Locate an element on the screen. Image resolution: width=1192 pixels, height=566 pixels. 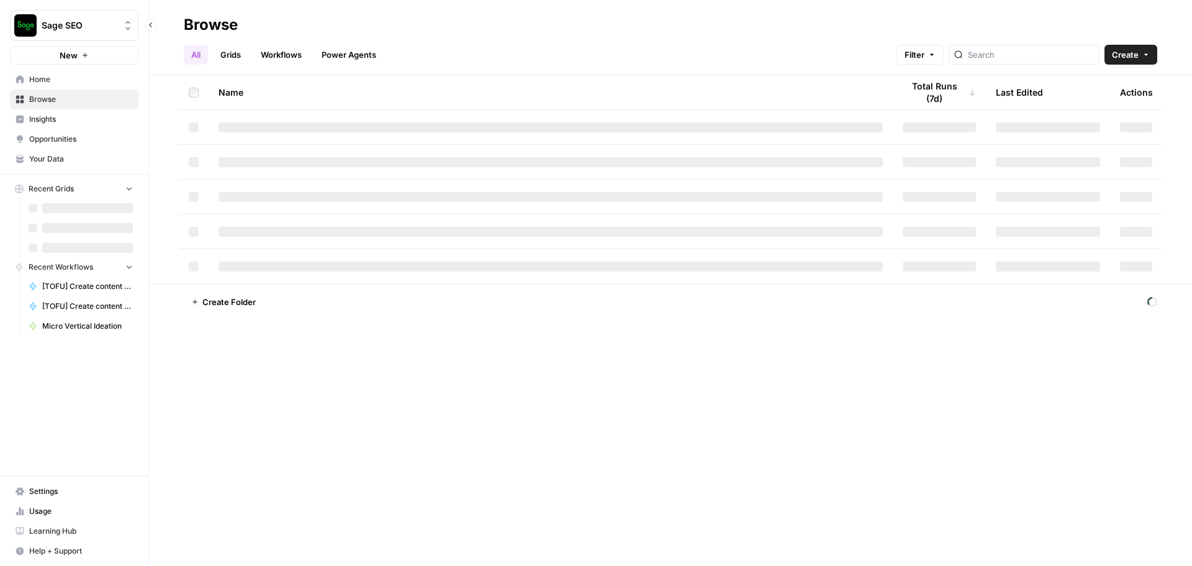
a: Insights is located at coordinates (74, 119).